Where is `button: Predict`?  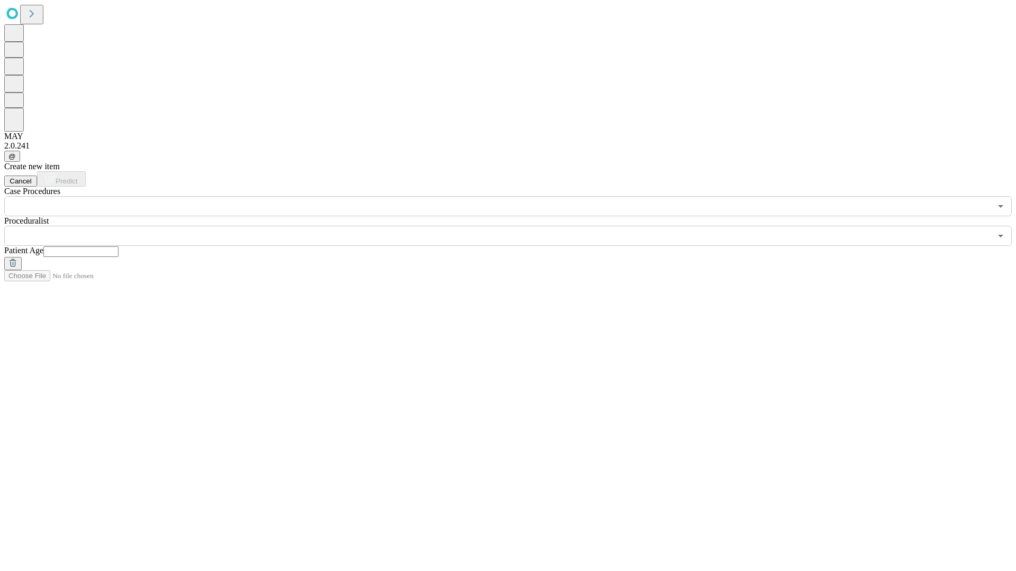 button: Predict is located at coordinates (61, 179).